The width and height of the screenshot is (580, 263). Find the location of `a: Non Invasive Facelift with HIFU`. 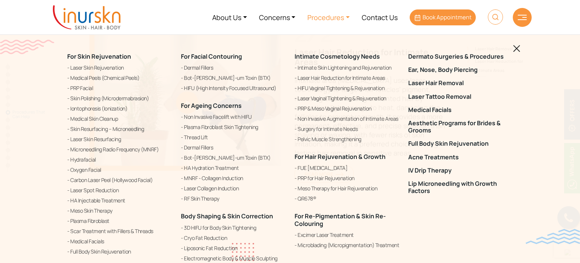

a: Non Invasive Facelift with HIFU is located at coordinates (233, 117).